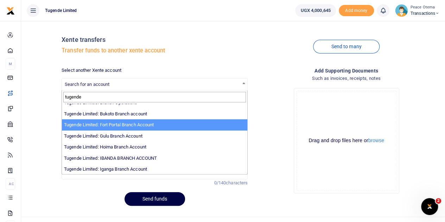 This screenshot has height=222, width=445. What do you see at coordinates (154, 51) in the screenshot?
I see `h5: Transfer funds to another xente account` at bounding box center [154, 51].